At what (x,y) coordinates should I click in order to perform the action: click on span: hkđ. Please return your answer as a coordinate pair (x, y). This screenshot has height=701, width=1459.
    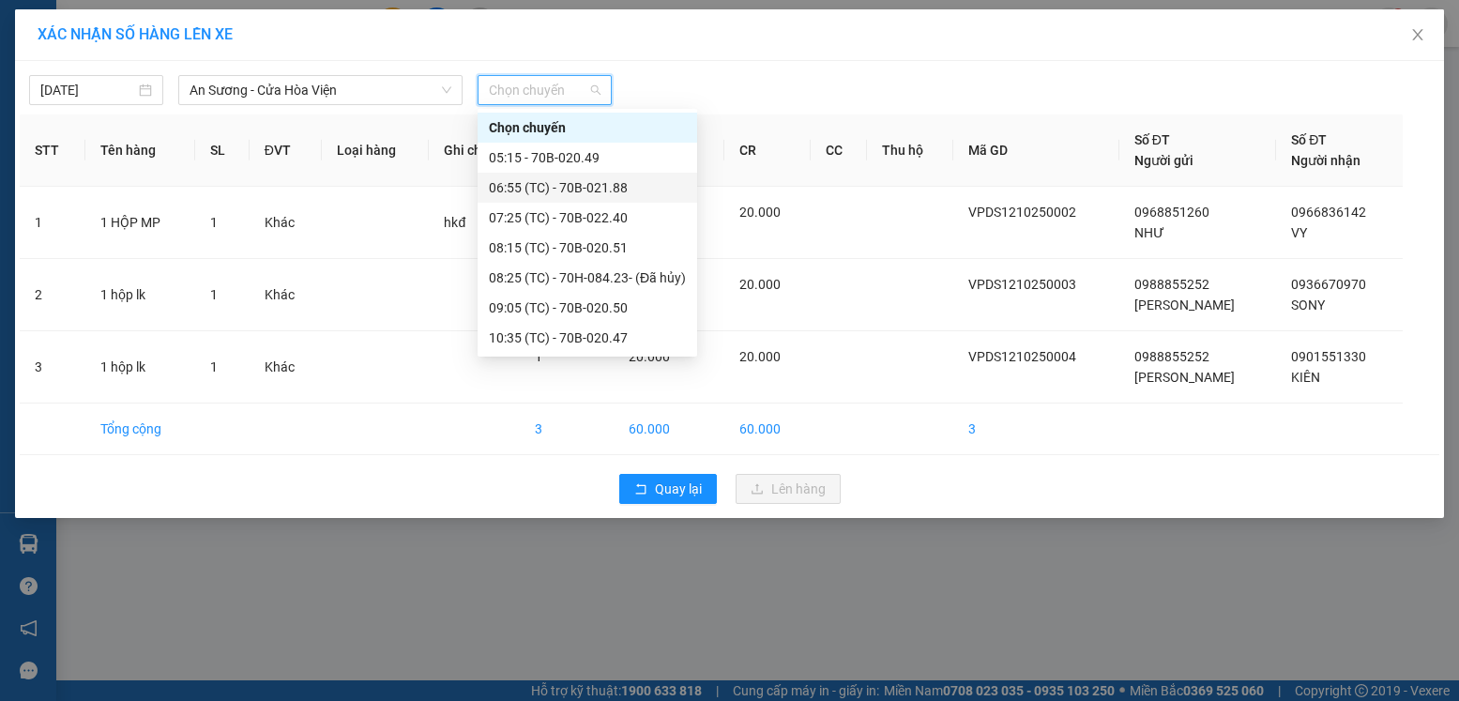
    Looking at the image, I should click on (454, 222).